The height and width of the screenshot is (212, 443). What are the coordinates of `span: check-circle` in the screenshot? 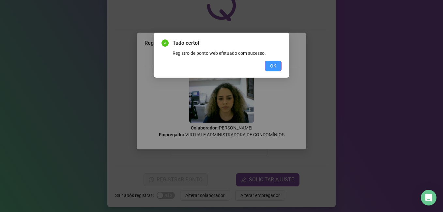 It's located at (165, 43).